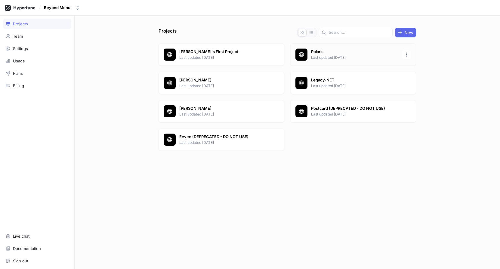  Describe the element at coordinates (18, 85) in the screenshot. I see `div: Billing` at that location.